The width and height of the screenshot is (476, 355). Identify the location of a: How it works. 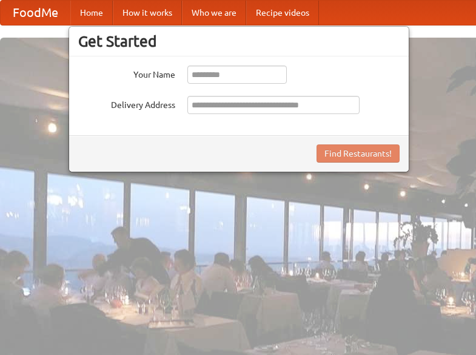
(147, 13).